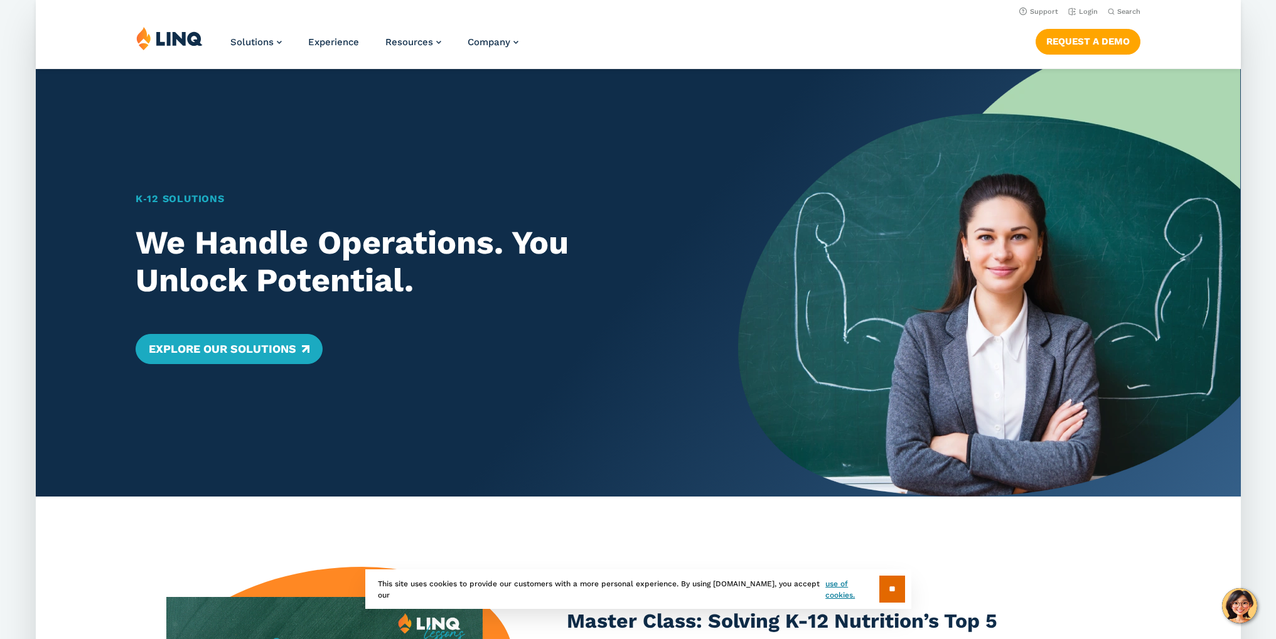 The image size is (1276, 639). What do you see at coordinates (1128, 11) in the screenshot?
I see `span: Search` at bounding box center [1128, 11].